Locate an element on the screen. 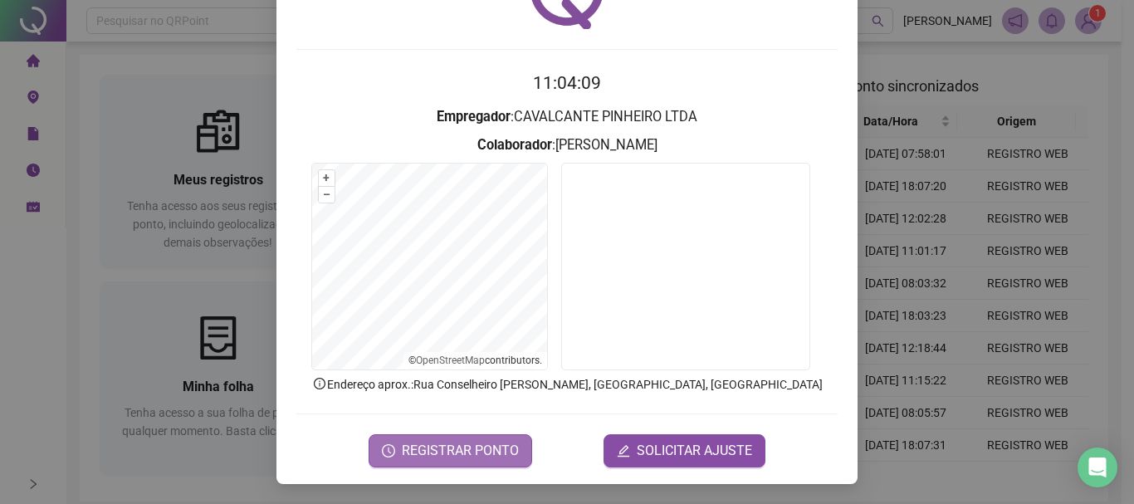  span: info-circle is located at coordinates (320, 383).